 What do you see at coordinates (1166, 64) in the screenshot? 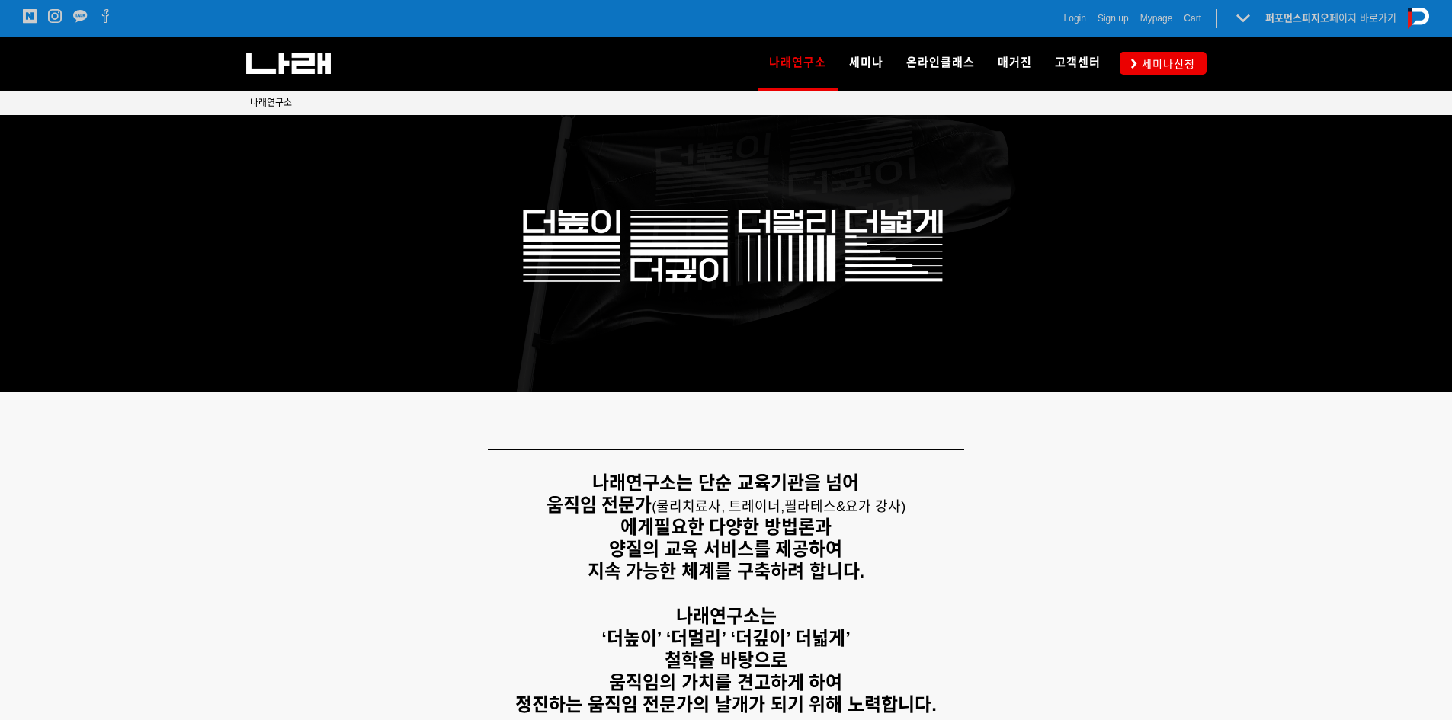
I see `span: 세미나신청` at bounding box center [1166, 64].